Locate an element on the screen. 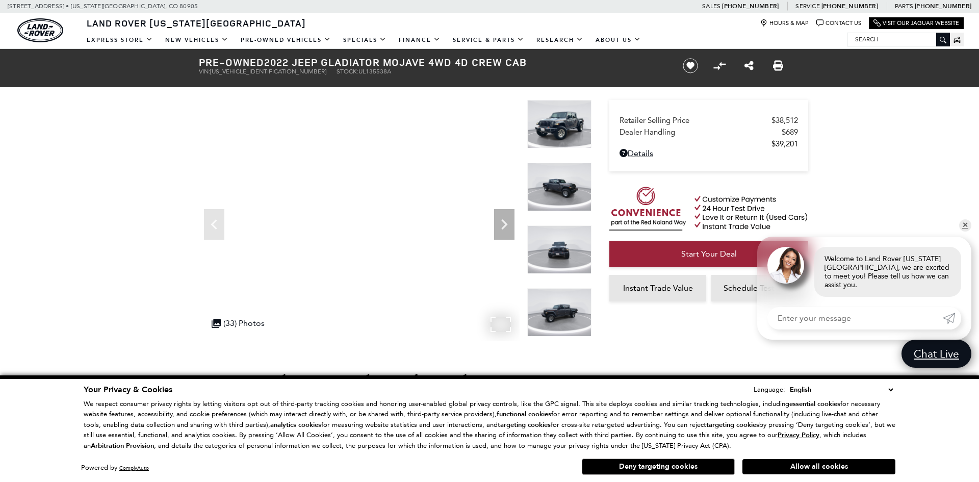 The image size is (979, 482). div: (33) Photos is located at coordinates (238, 323).